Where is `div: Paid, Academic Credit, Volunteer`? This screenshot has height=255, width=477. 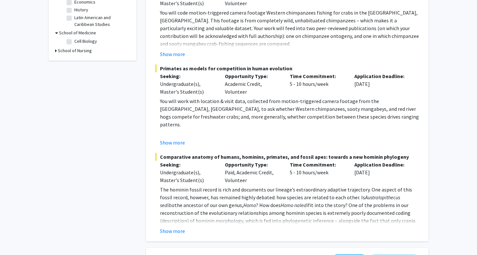
div: Paid, Academic Credit, Volunteer is located at coordinates (252, 173).